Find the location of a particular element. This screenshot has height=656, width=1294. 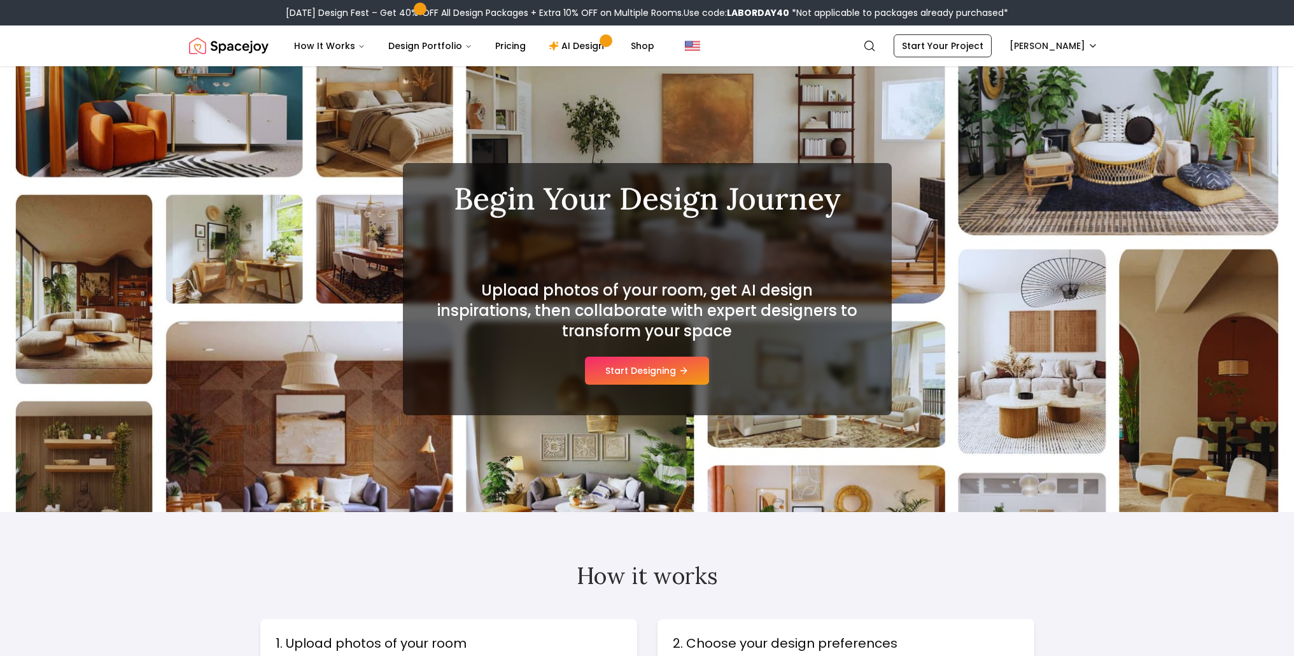

button: Design Portfolio is located at coordinates (430, 46).